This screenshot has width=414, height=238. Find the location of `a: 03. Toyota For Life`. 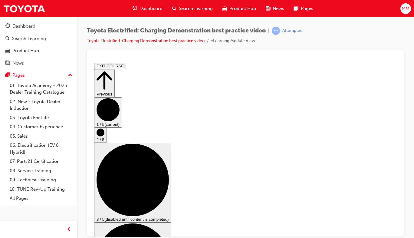

a: 03. Toyota For Life is located at coordinates (41, 117).